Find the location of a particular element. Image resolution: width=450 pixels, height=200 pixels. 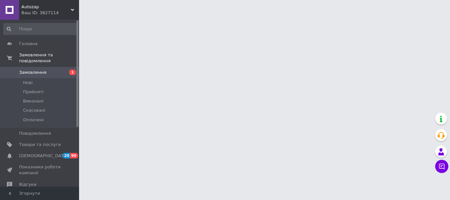

span: Оплачені is located at coordinates (33, 120).